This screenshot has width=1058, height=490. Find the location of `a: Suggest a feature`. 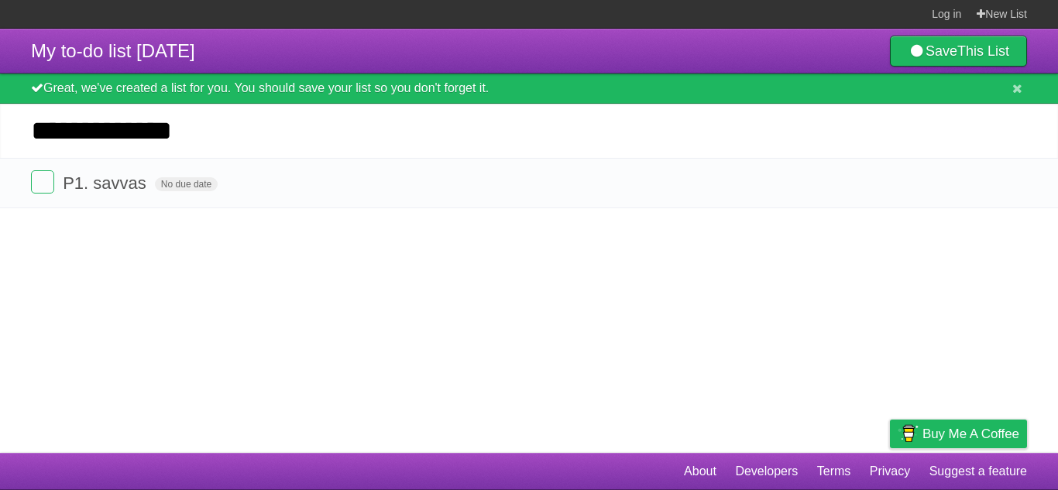

a: Suggest a feature is located at coordinates (978, 472).